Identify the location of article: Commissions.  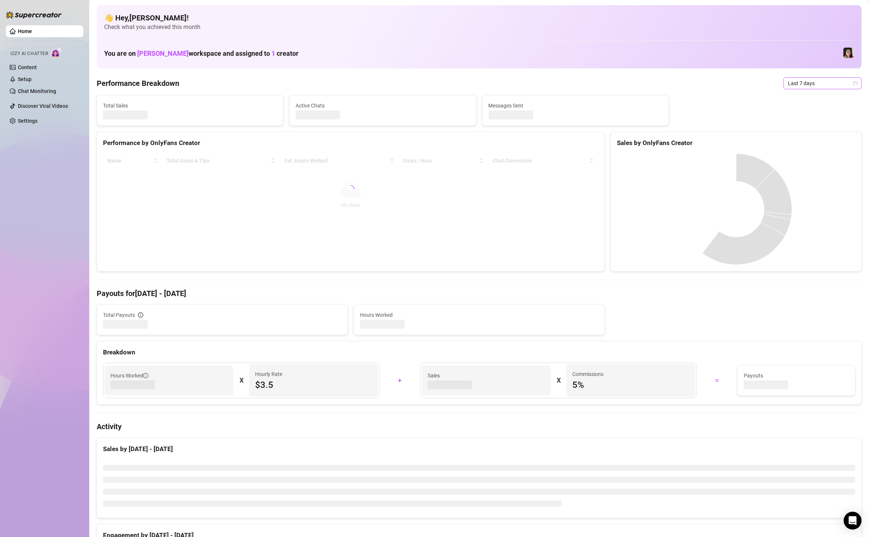
(588, 374).